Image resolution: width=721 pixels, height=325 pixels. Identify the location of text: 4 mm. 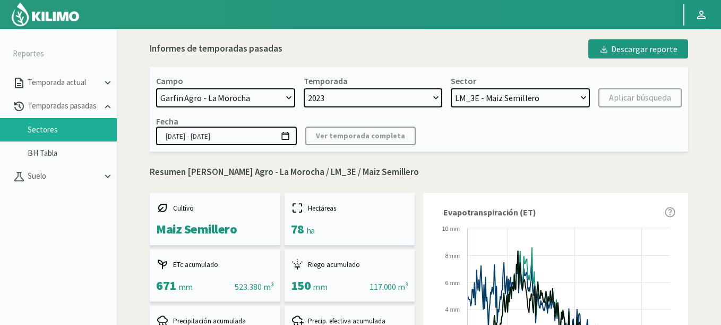
(453, 309).